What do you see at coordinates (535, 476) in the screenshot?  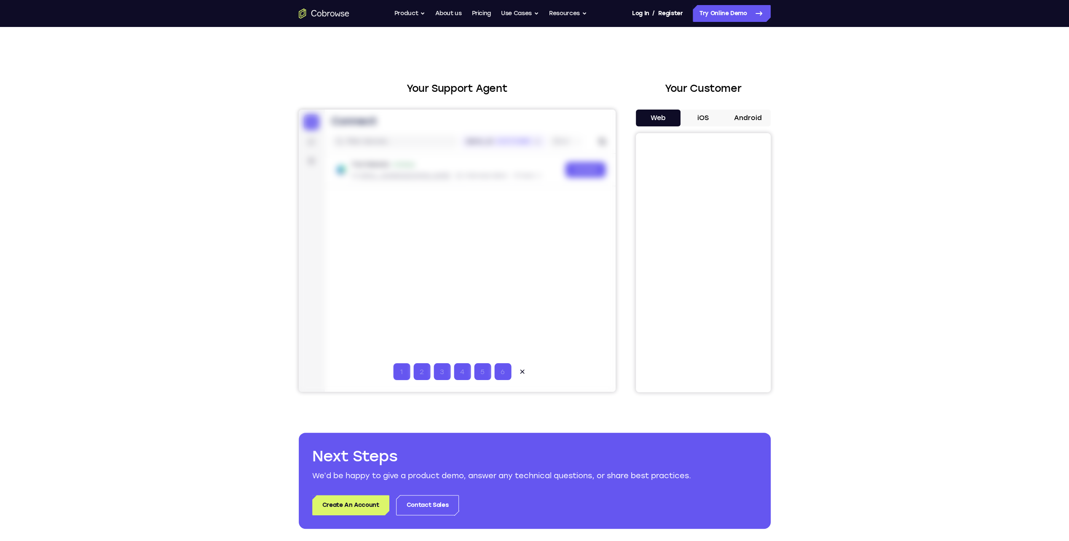 I see `p: We’d be happy to give a product demo, answer any technical questions, or share best practices.` at bounding box center [535, 476].